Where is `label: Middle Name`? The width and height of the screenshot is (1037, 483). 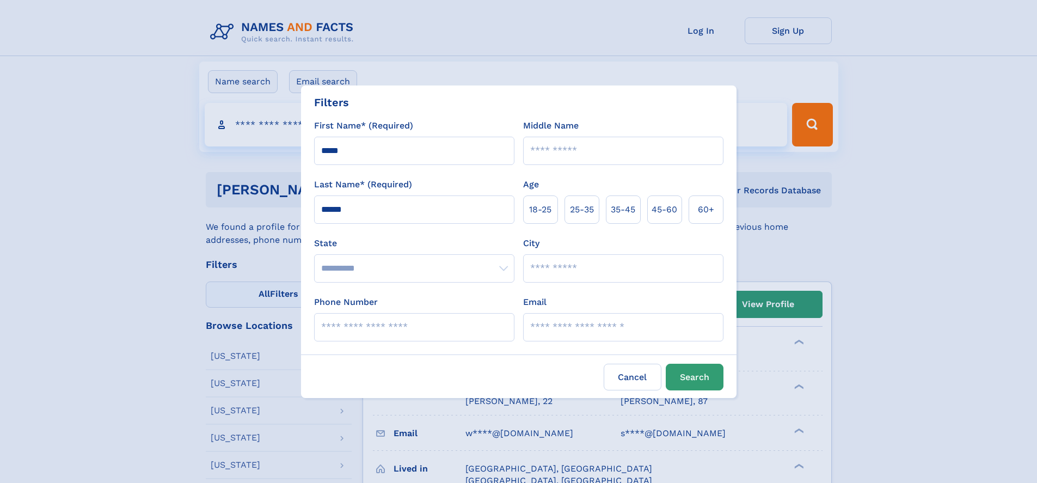 label: Middle Name is located at coordinates (551, 126).